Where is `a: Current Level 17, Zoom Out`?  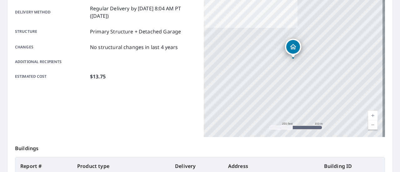
a: Current Level 17, Zoom Out is located at coordinates (372, 125).